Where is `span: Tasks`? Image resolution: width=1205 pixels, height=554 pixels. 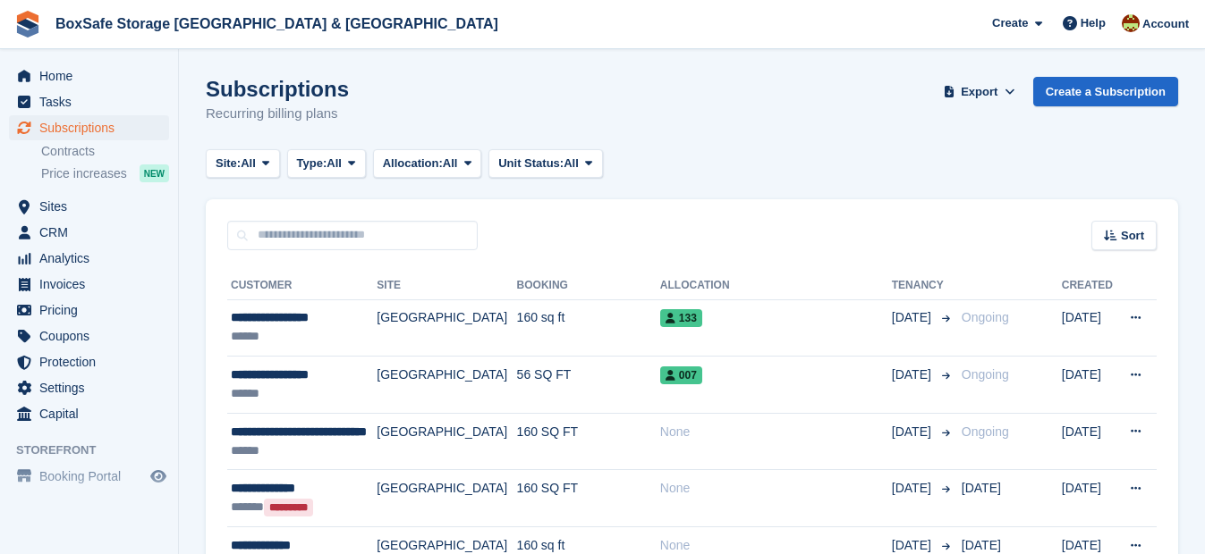
span: Tasks is located at coordinates (93, 102).